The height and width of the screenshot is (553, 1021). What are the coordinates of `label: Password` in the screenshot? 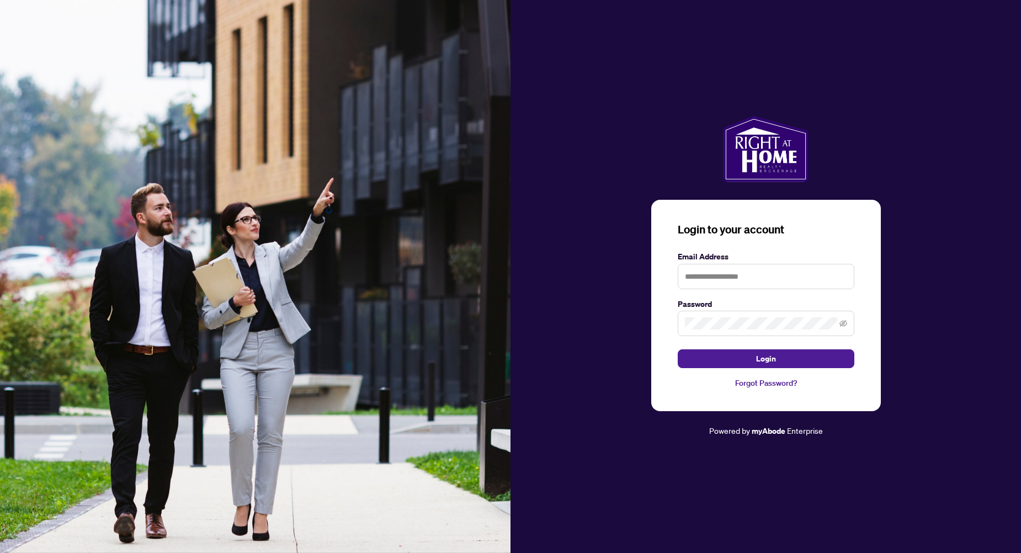 It's located at (766, 304).